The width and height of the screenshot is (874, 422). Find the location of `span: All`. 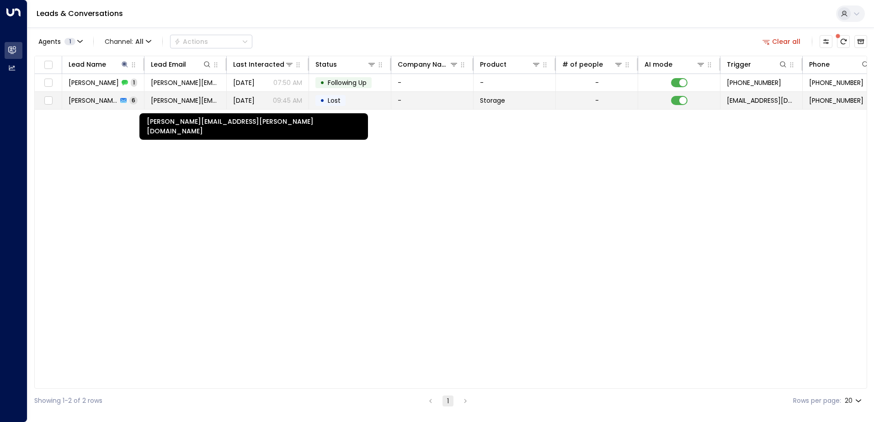

span: All is located at coordinates (139, 42).